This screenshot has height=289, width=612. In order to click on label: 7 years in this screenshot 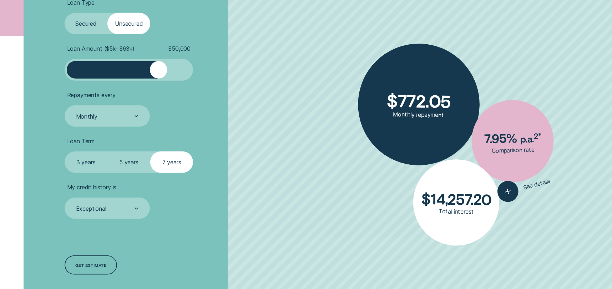, I will do `click(172, 162)`.